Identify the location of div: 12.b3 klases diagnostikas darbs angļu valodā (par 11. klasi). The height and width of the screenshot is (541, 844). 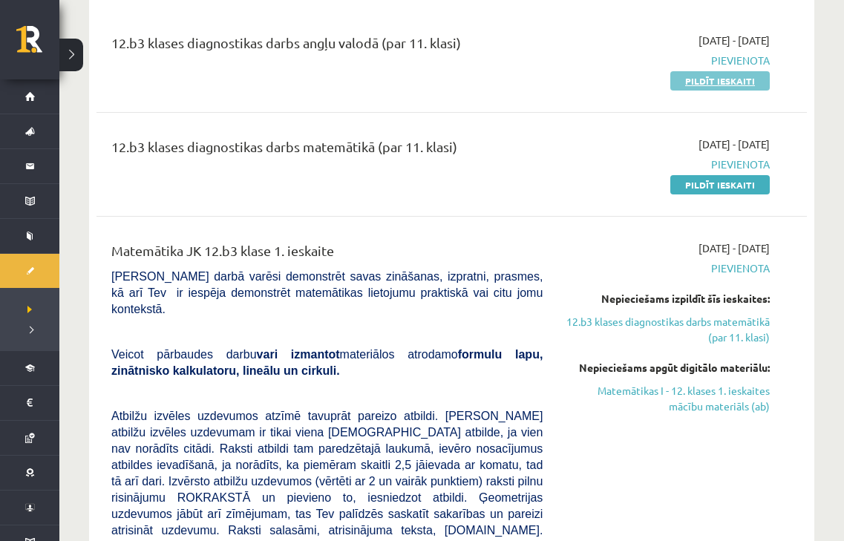
(326, 46).